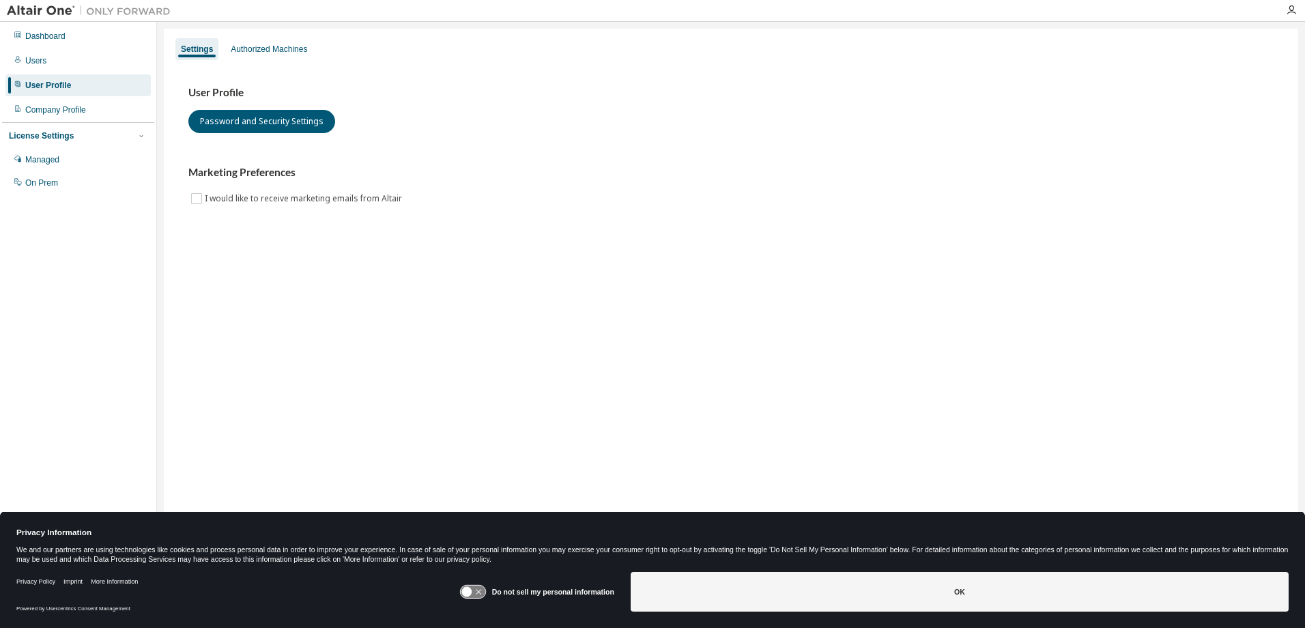  What do you see at coordinates (42, 183) in the screenshot?
I see `div: On Prem` at bounding box center [42, 183].